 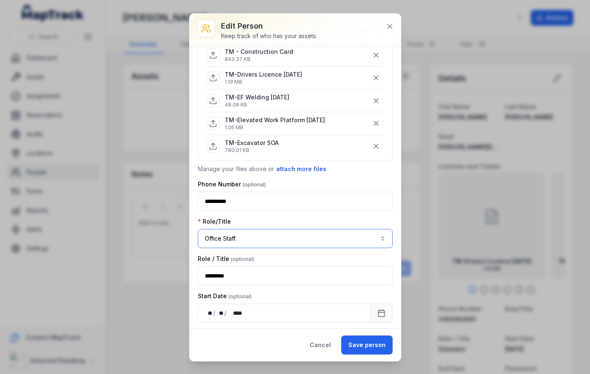 I want to click on div: year,, so click(x=235, y=314).